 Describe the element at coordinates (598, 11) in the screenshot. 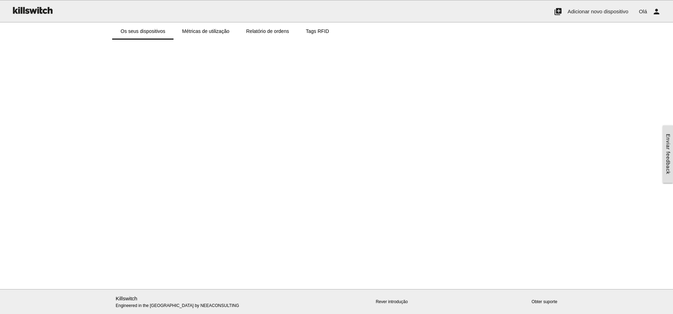

I see `span: Adicionar novo dispositivo` at that location.